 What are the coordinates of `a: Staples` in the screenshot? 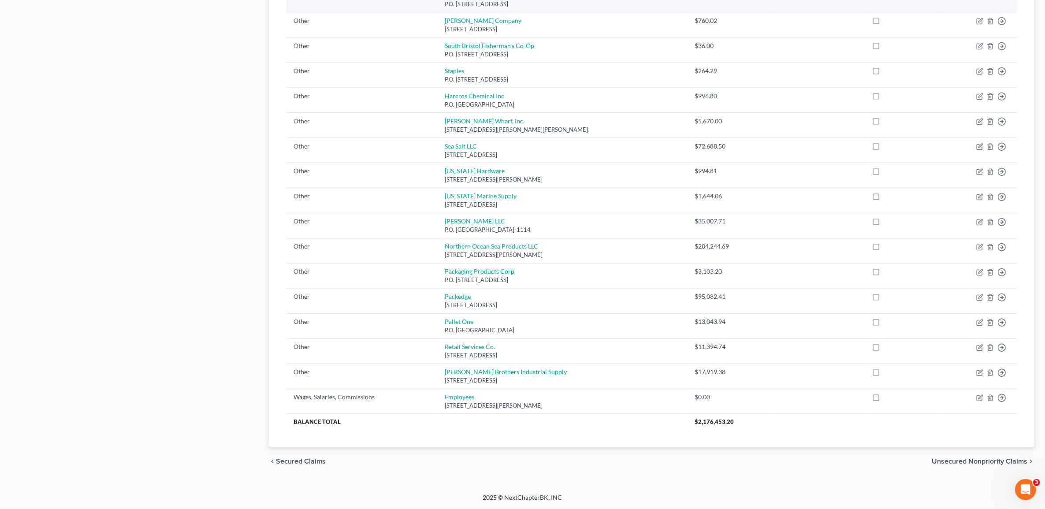 It's located at (454, 70).